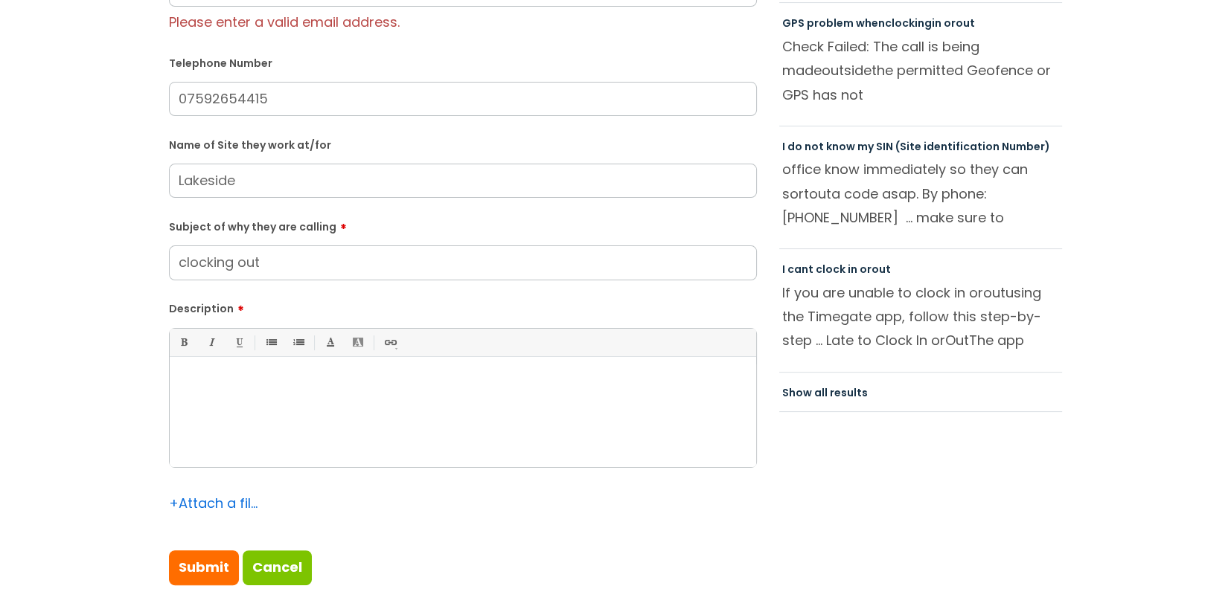 This screenshot has width=1231, height=609. What do you see at coordinates (238, 342) in the screenshot?
I see `a: Underline(Ctrl-U)` at bounding box center [238, 342].